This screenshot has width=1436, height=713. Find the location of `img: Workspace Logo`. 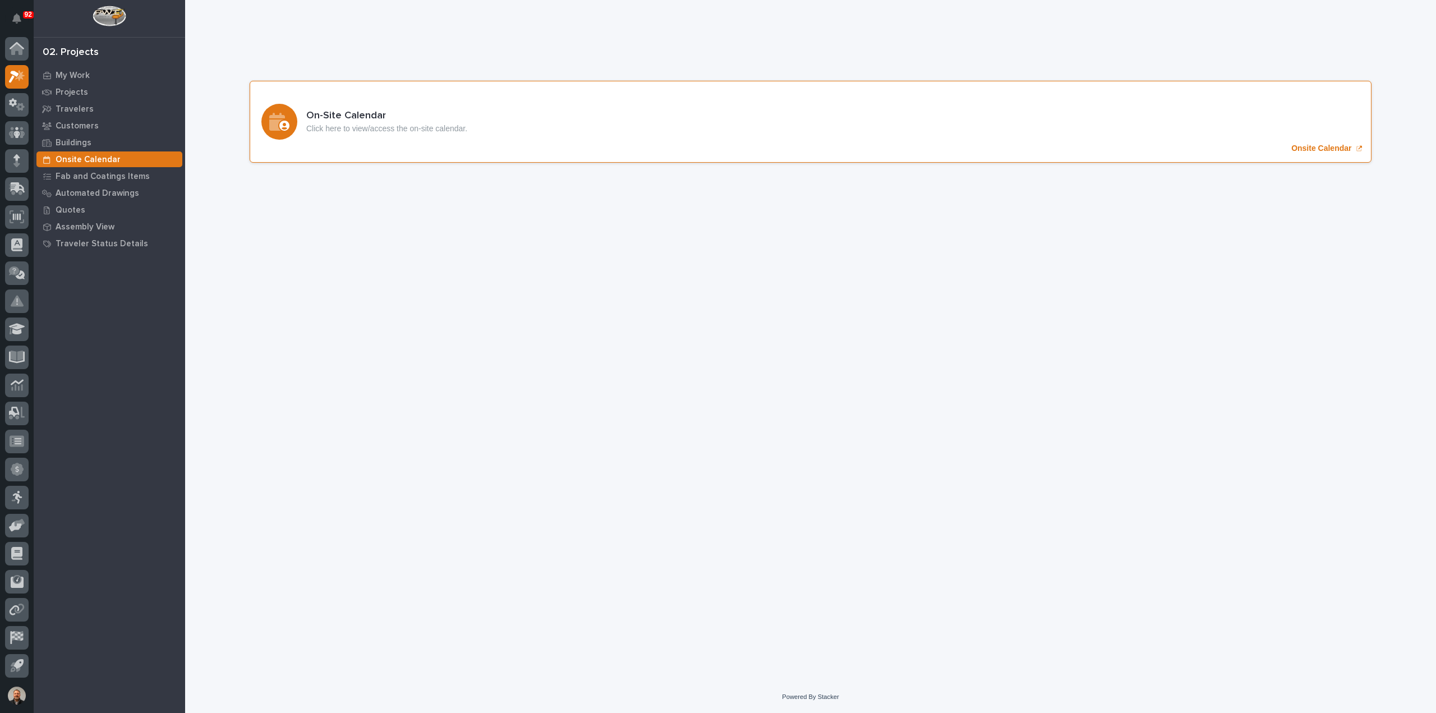

img: Workspace Logo is located at coordinates (109, 16).